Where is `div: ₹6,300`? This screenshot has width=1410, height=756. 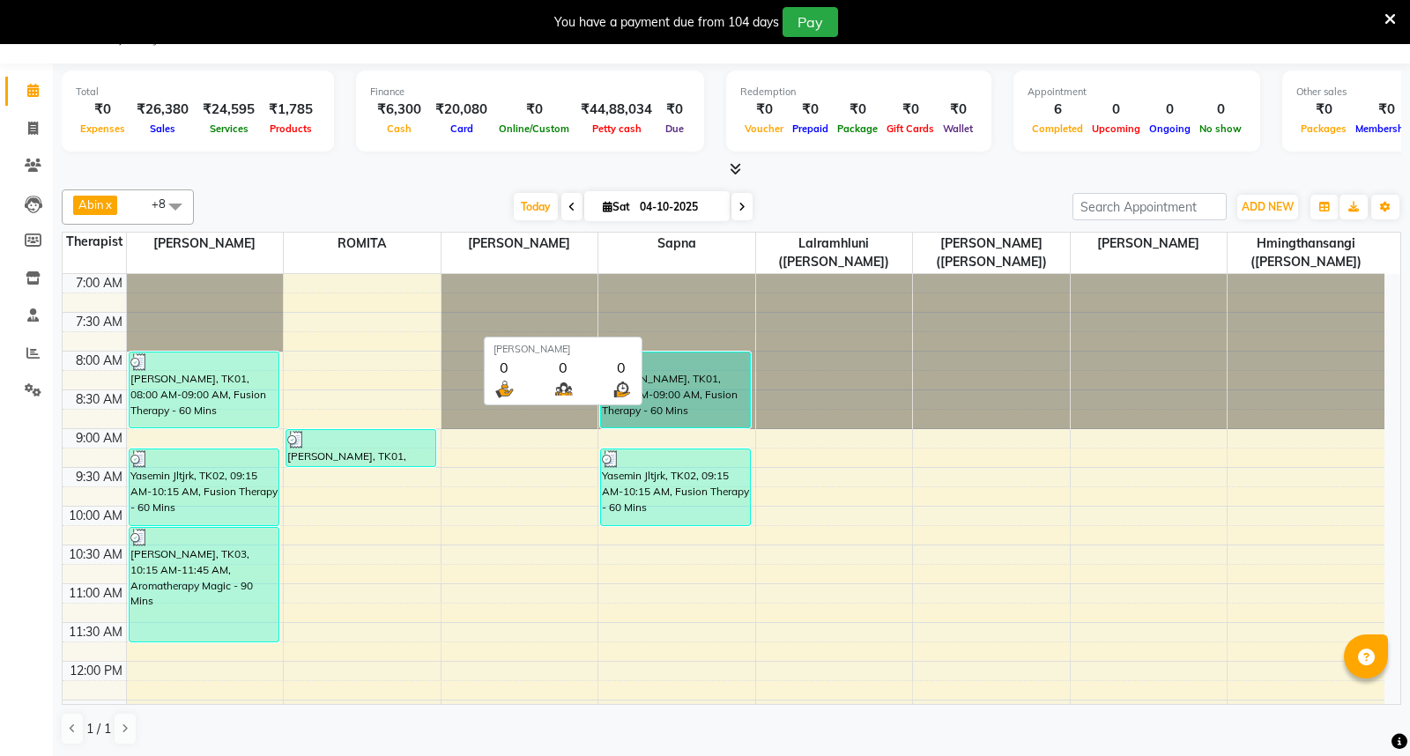
div: ₹6,300 is located at coordinates (399, 109).